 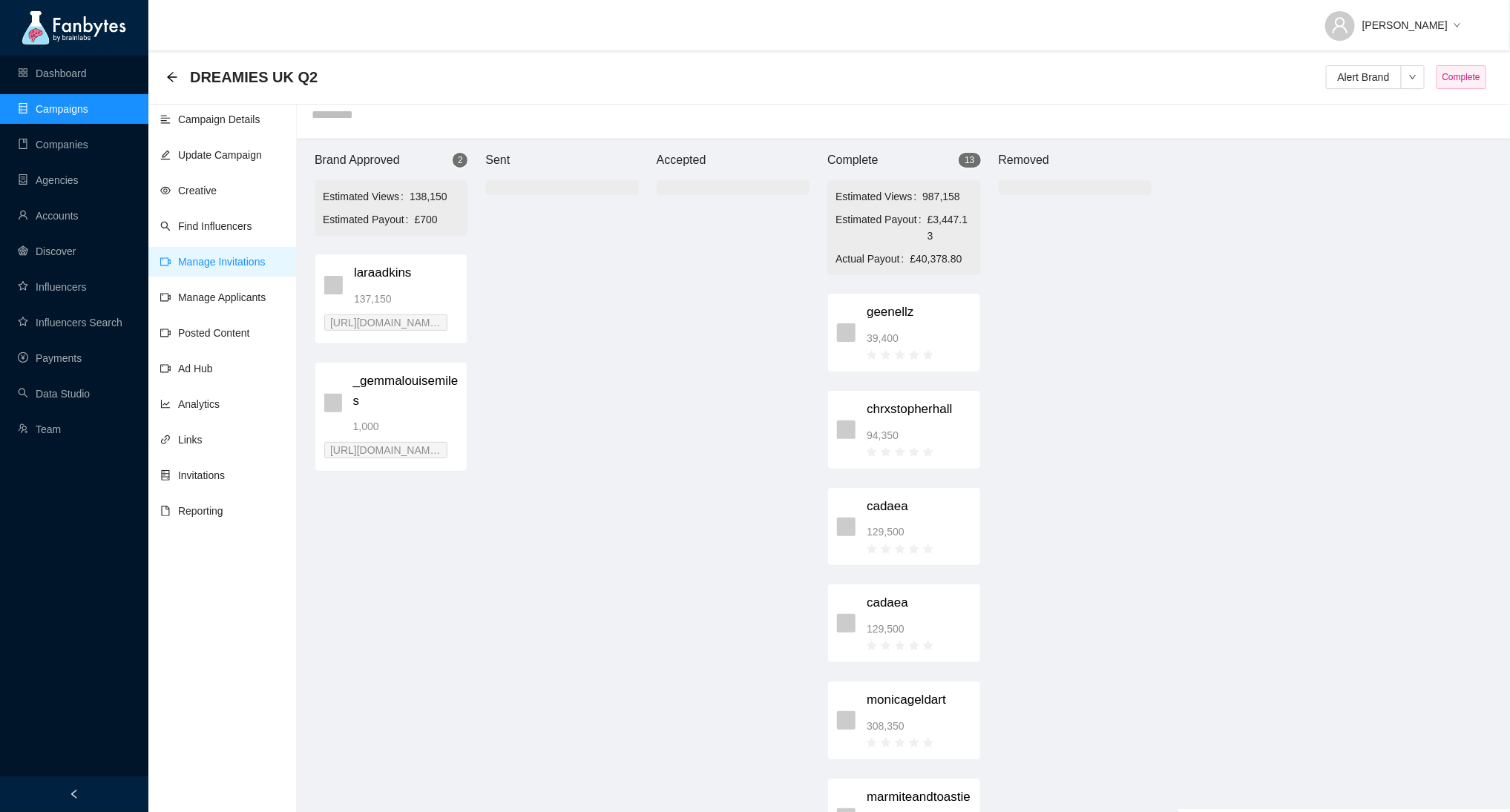 I want to click on span: left, so click(x=74, y=794).